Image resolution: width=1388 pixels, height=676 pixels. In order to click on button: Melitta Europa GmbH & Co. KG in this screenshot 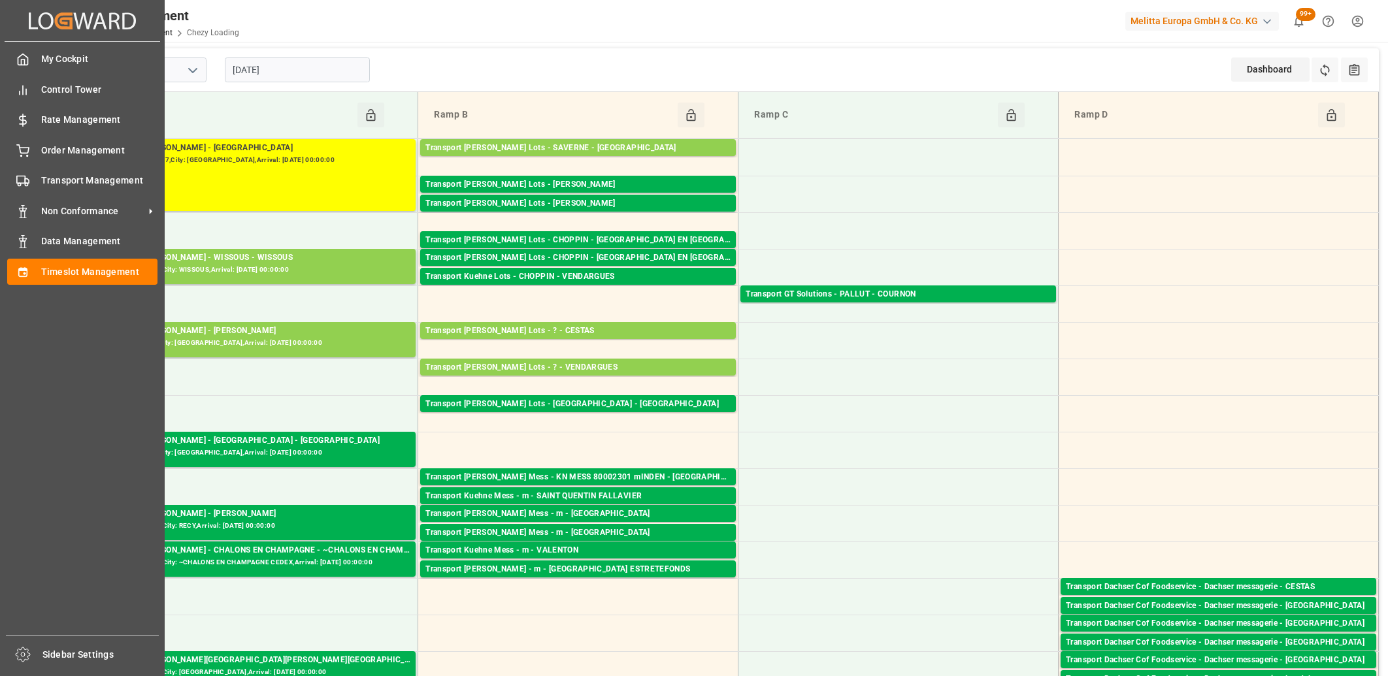, I will do `click(1204, 21)`.